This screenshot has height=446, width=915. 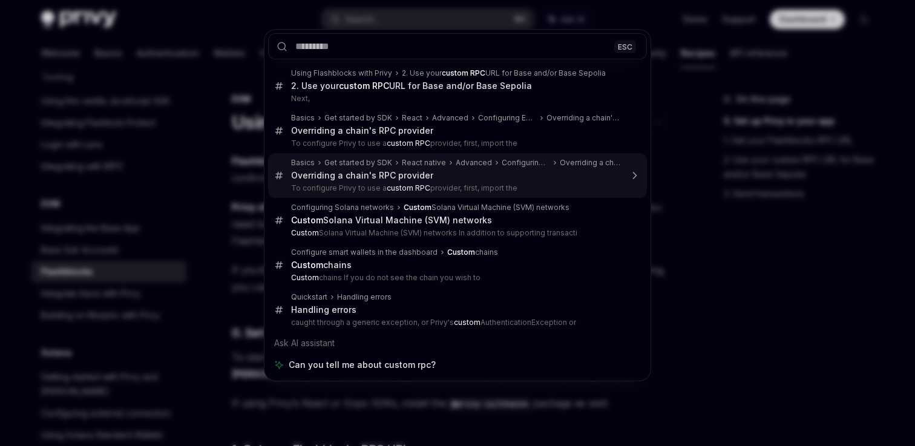 What do you see at coordinates (467, 322) in the screenshot?
I see `b: custom` at bounding box center [467, 322].